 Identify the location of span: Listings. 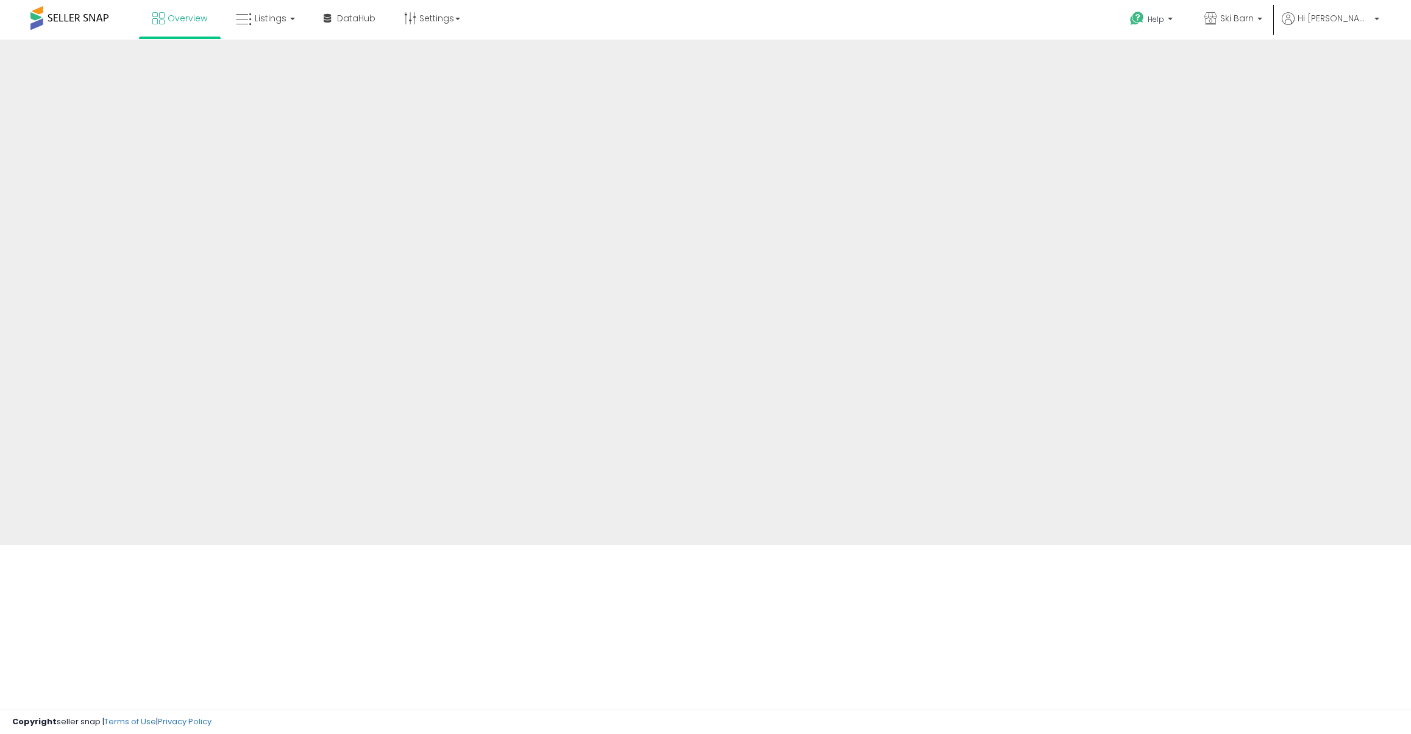
(271, 18).